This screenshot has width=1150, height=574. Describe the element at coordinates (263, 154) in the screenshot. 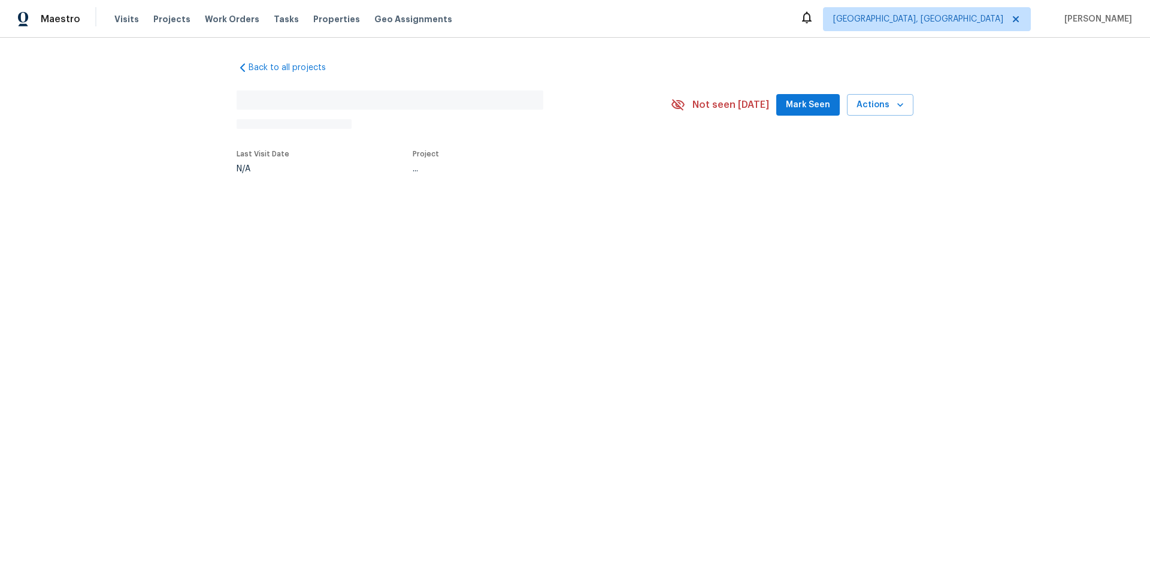

I see `span: Last Visit Date` at that location.